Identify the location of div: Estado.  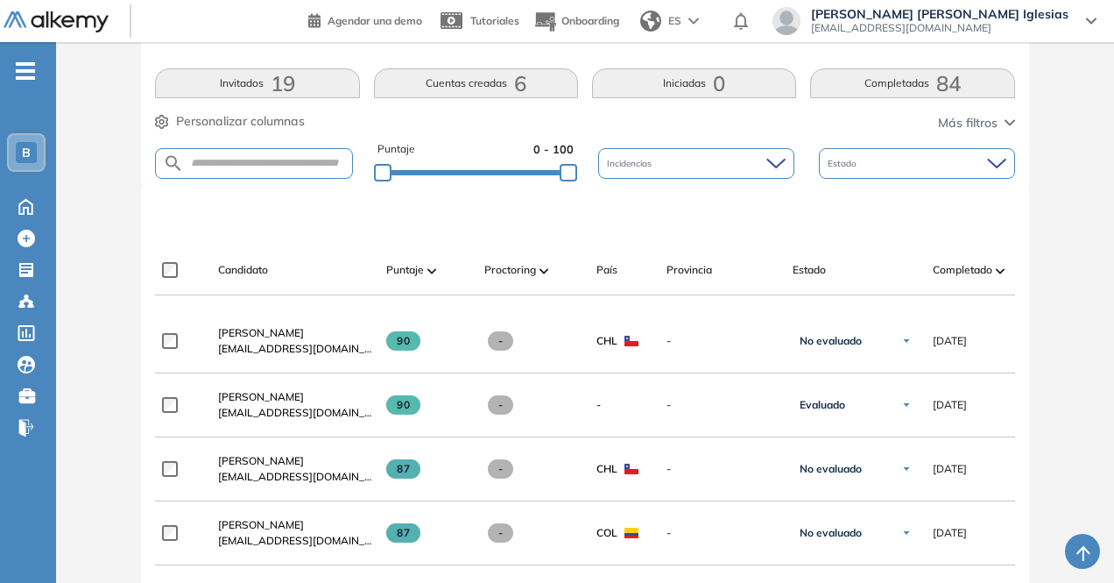
(917, 163).